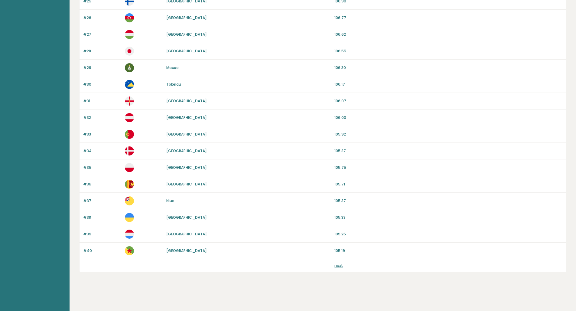 The image size is (576, 311). What do you see at coordinates (173, 84) in the screenshot?
I see `a: Tokelau` at bounding box center [173, 84].